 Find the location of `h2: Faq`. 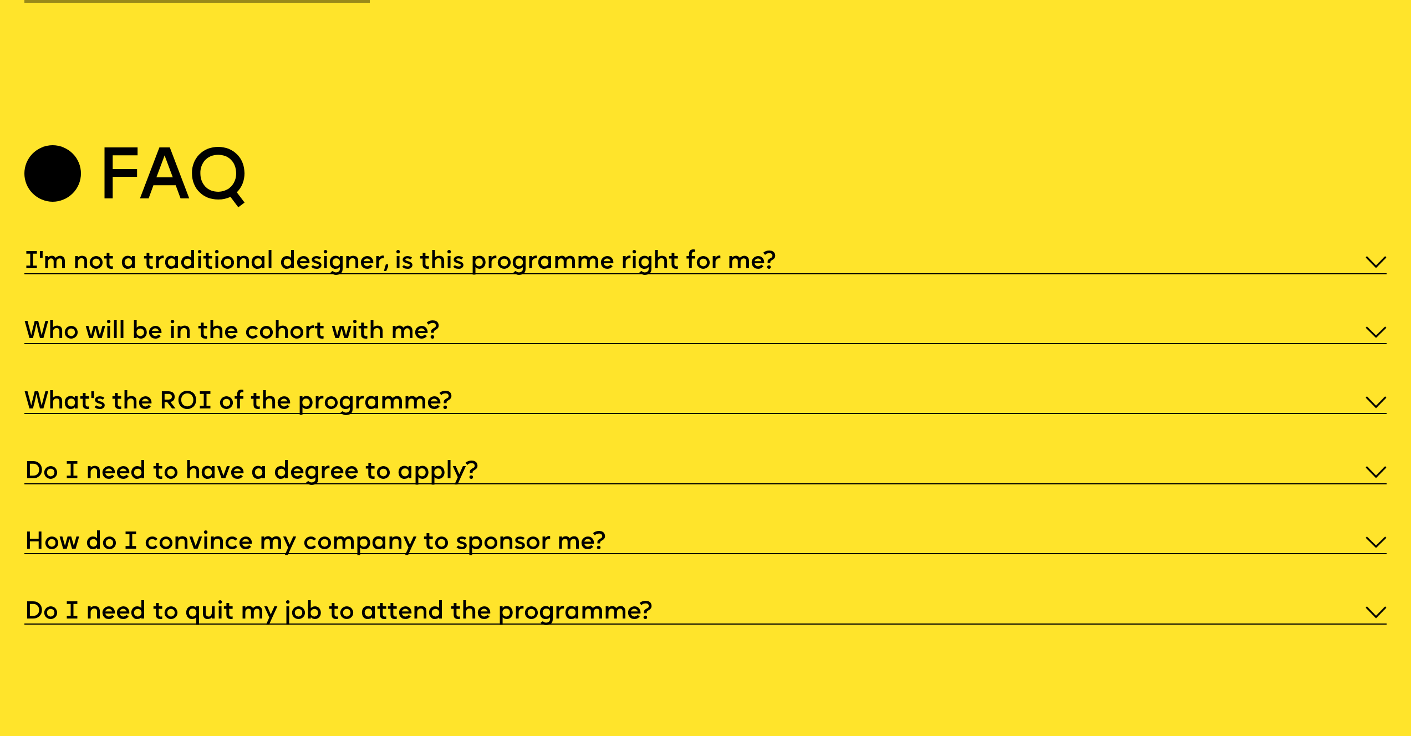

h2: Faq is located at coordinates (171, 180).